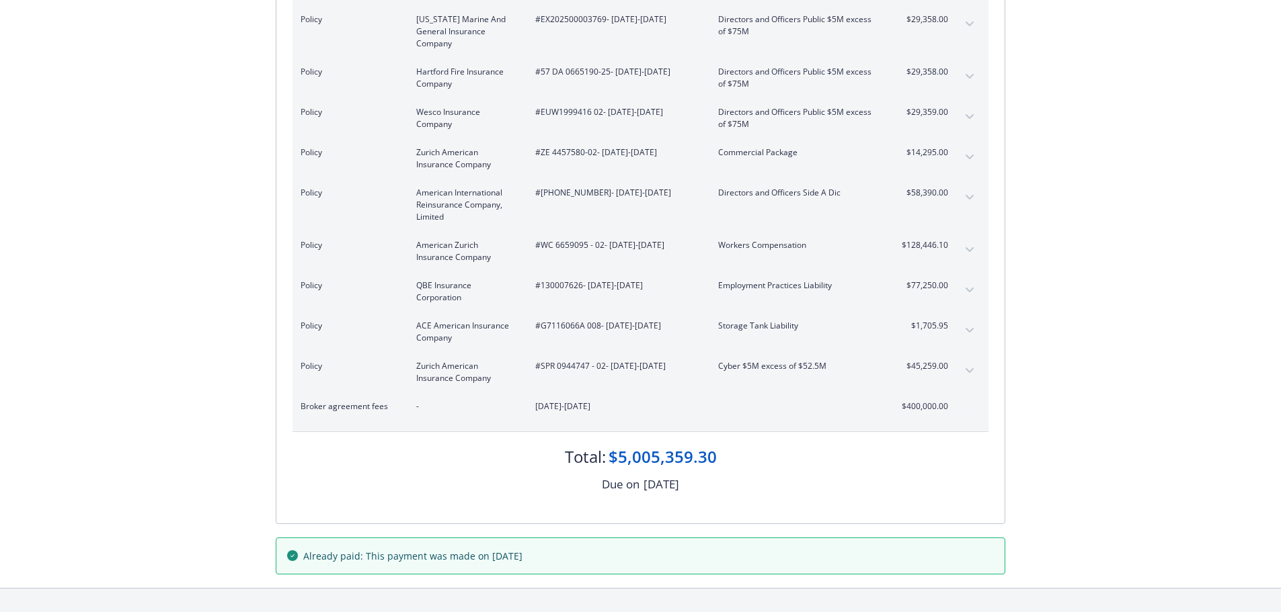  I want to click on span: $29,359.00, so click(922, 112).